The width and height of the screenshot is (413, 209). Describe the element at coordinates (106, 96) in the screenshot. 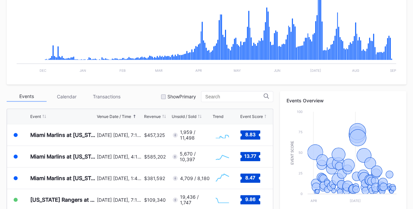

I see `div: Transactions` at that location.